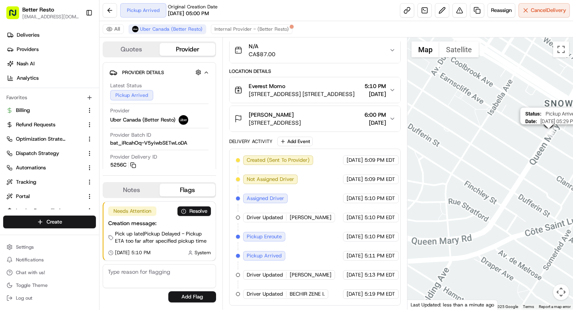  I want to click on span: Provider Delivery ID, so click(134, 157).